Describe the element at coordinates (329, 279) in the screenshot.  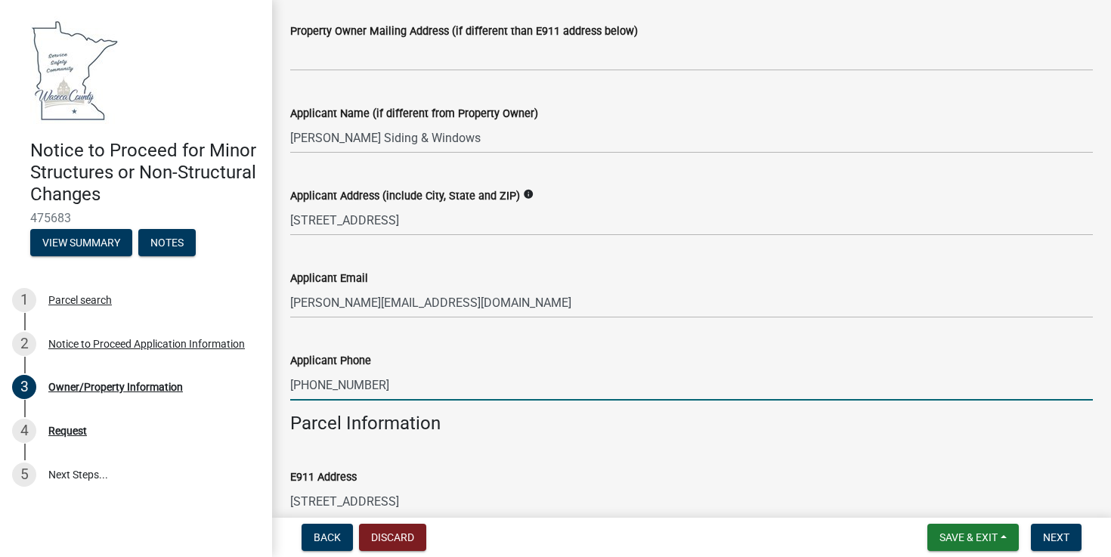
I see `label: Applicant Email` at that location.